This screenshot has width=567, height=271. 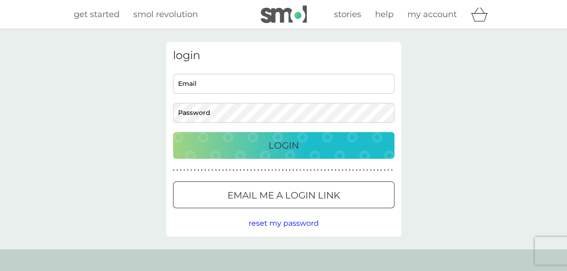 I want to click on a: get started, so click(x=96, y=14).